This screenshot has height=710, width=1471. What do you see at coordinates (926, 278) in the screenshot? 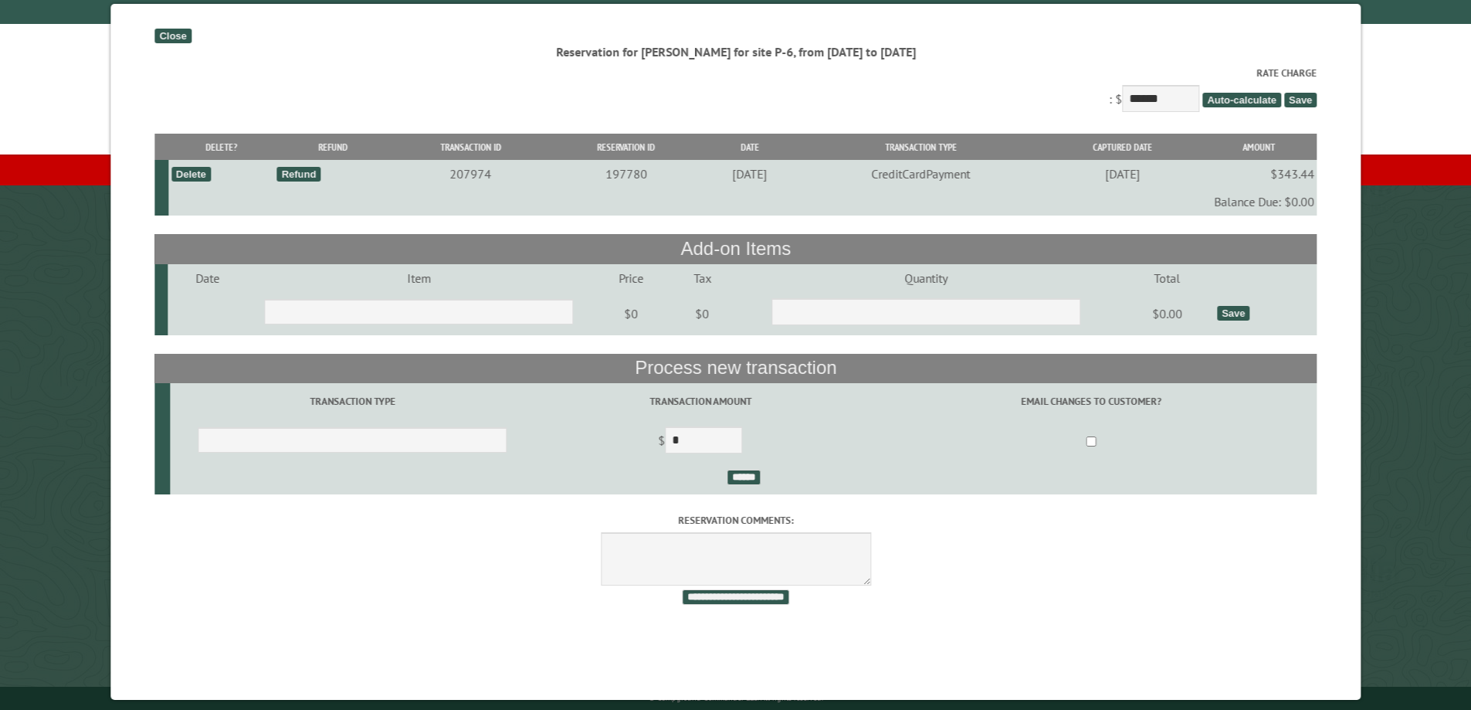
I see `td: Quantity` at bounding box center [926, 278].